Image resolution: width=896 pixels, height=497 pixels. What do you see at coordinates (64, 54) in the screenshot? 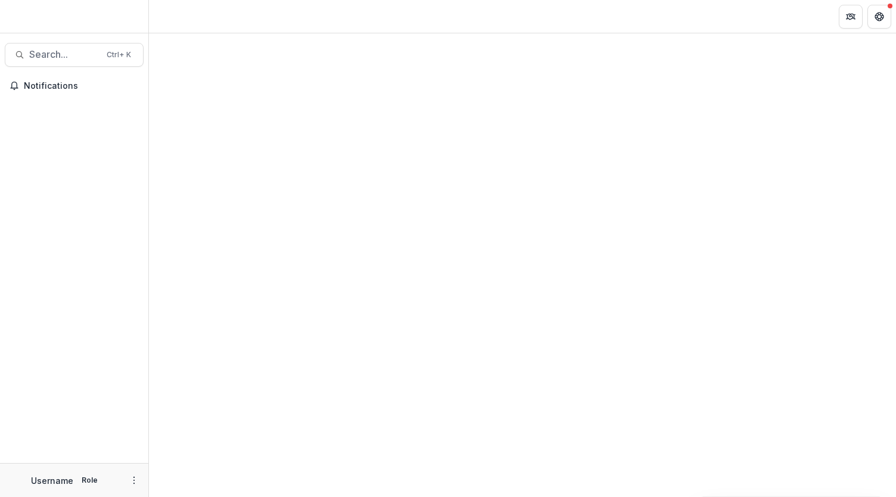
I see `span: Search...` at bounding box center [64, 54].